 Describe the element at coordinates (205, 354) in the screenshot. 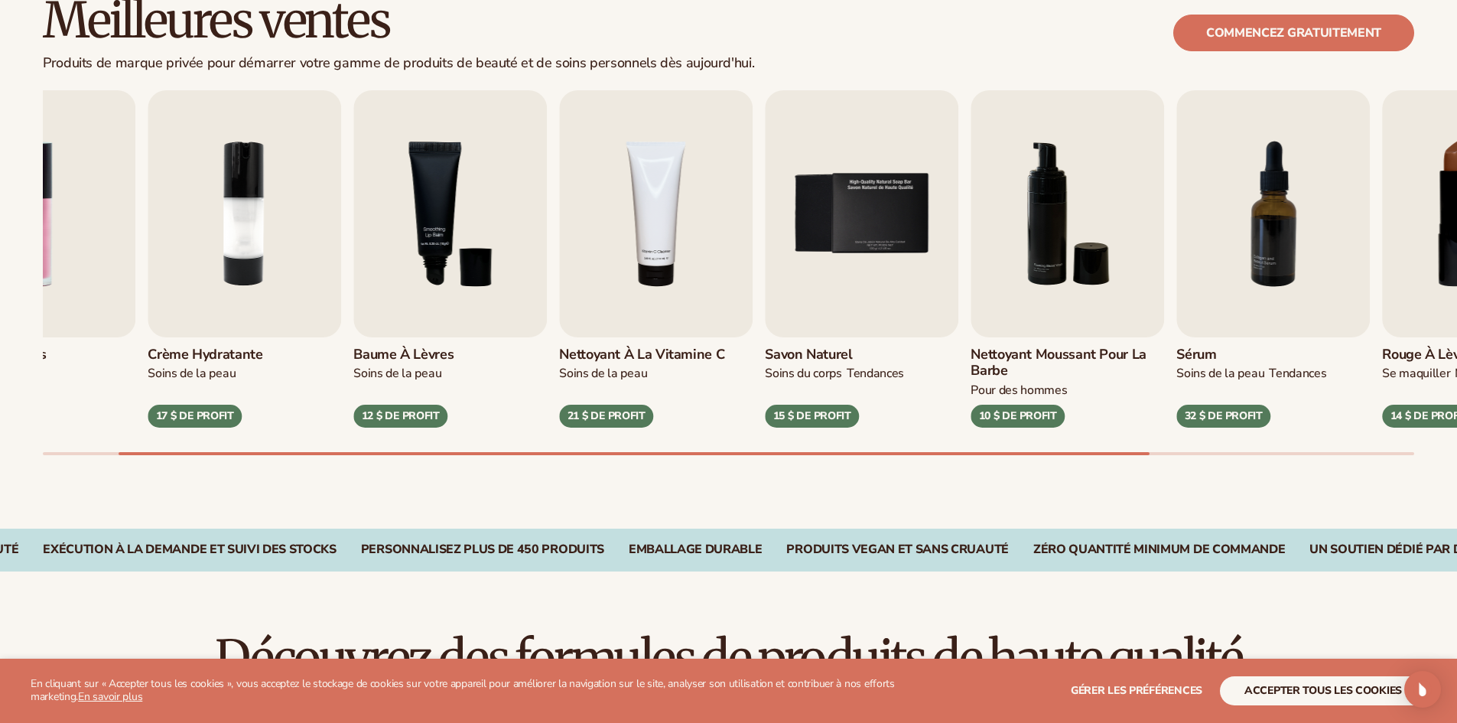

I see `font: Crème hydratante` at that location.